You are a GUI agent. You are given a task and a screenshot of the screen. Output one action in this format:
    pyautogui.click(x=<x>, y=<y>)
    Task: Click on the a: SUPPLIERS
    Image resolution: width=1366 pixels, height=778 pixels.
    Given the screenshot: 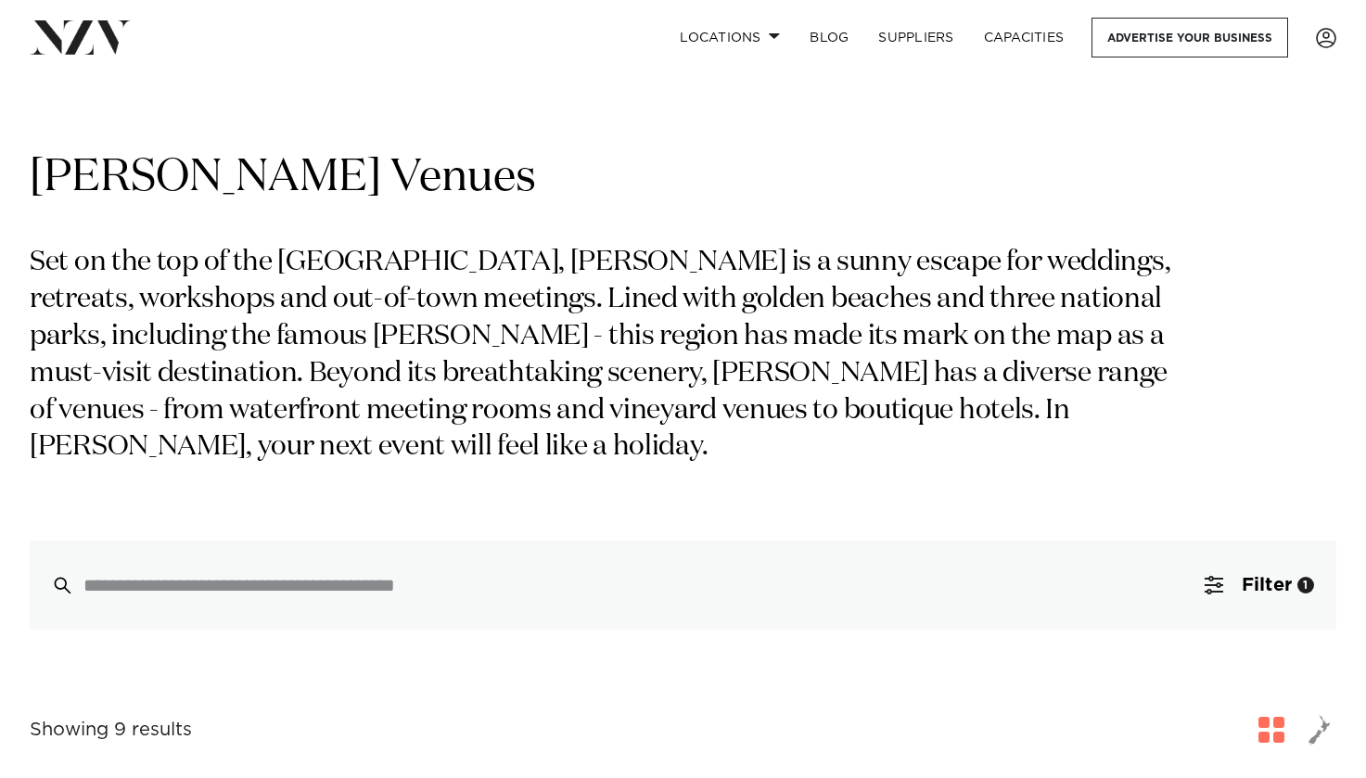 What is the action you would take?
    pyautogui.click(x=916, y=37)
    